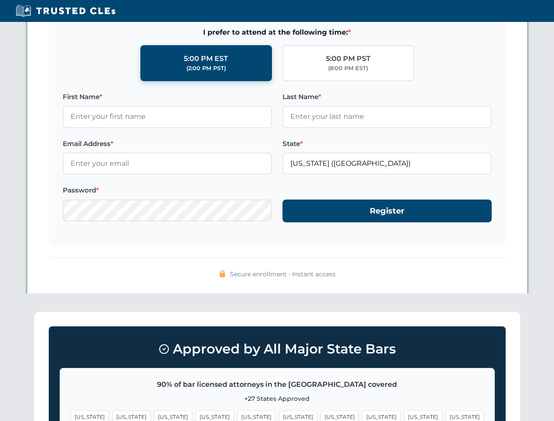 Image resolution: width=554 pixels, height=421 pixels. What do you see at coordinates (65, 11) in the screenshot?
I see `img: Trusted CLEs` at bounding box center [65, 11].